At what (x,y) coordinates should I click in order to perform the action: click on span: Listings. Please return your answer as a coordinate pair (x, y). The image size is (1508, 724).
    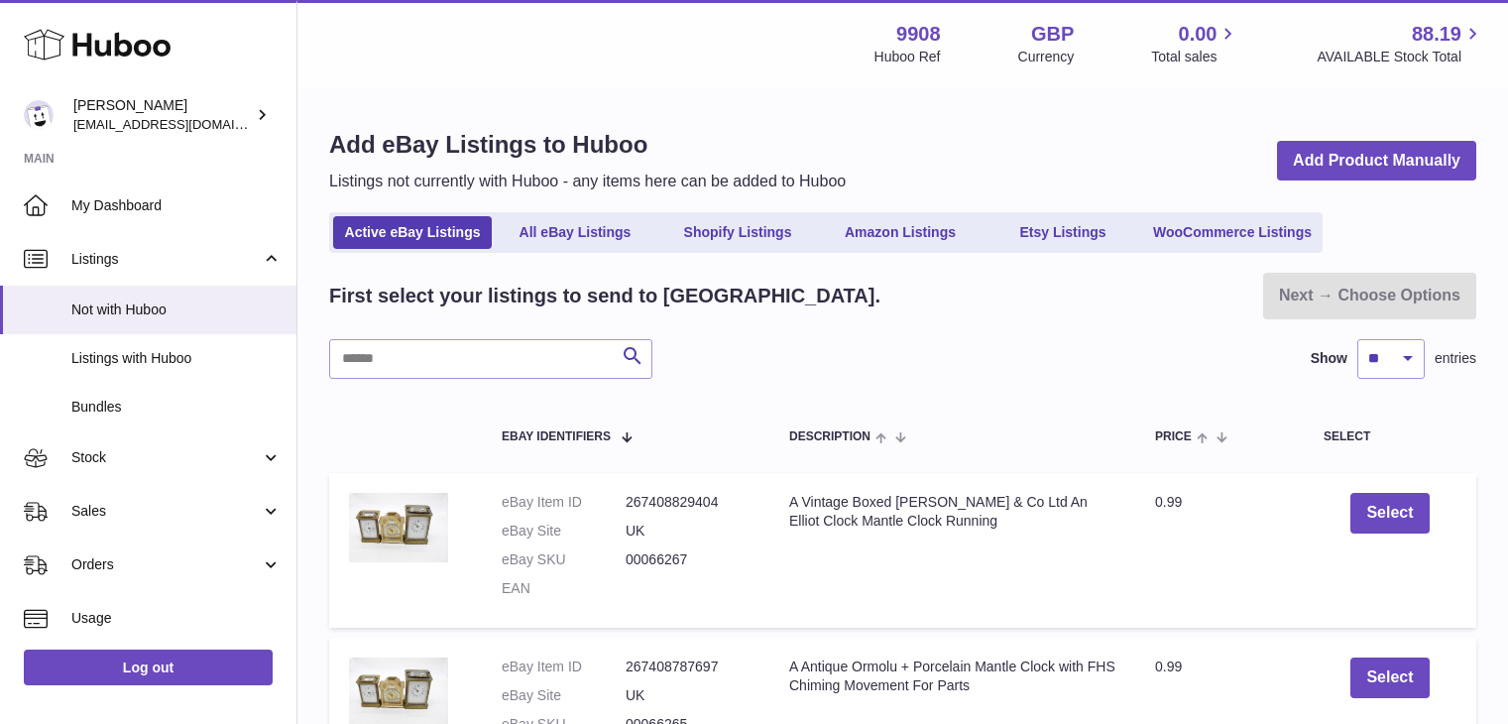
    Looking at the image, I should click on (166, 259).